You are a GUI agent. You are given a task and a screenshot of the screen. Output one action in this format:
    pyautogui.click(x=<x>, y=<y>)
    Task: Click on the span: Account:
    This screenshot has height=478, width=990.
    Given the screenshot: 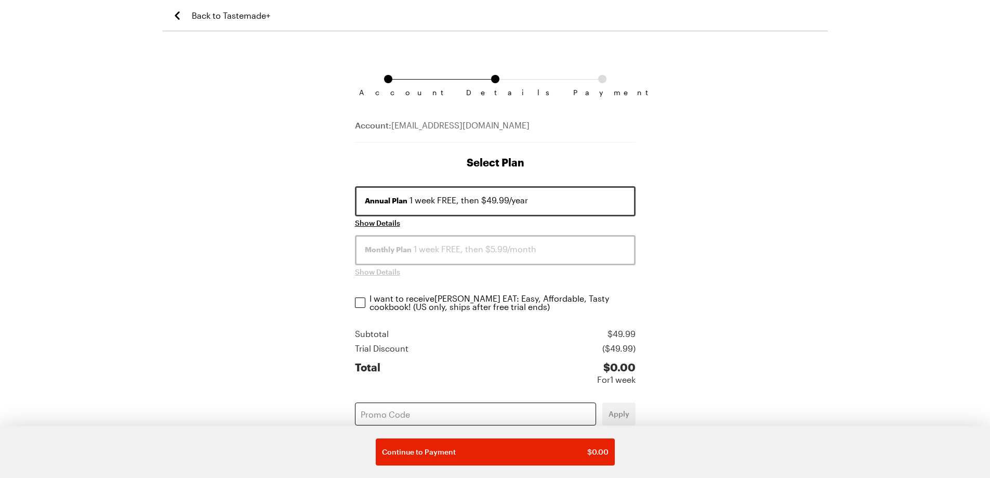 What is the action you would take?
    pyautogui.click(x=373, y=125)
    